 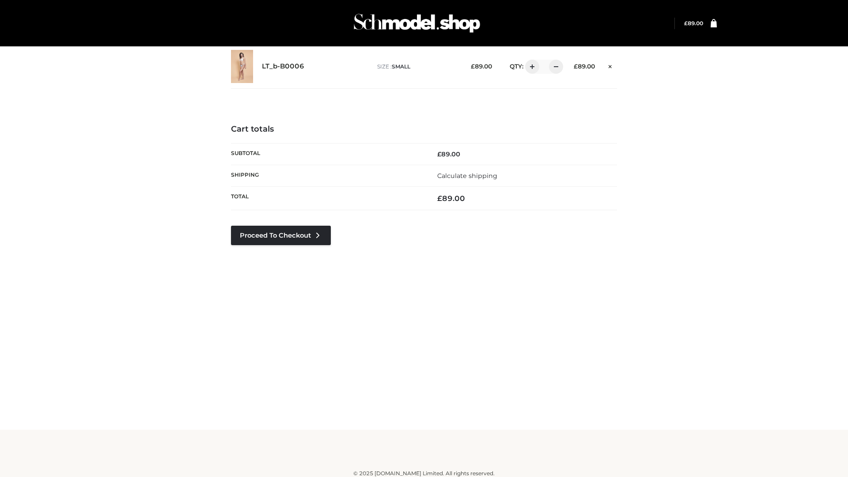 What do you see at coordinates (327, 175) in the screenshot?
I see `th: Shipping` at bounding box center [327, 175].